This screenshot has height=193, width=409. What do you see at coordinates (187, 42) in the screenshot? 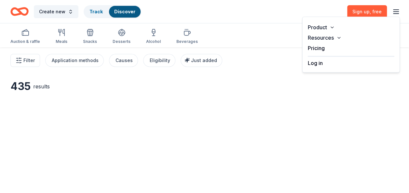
I see `div: Beverages` at bounding box center [187, 42].